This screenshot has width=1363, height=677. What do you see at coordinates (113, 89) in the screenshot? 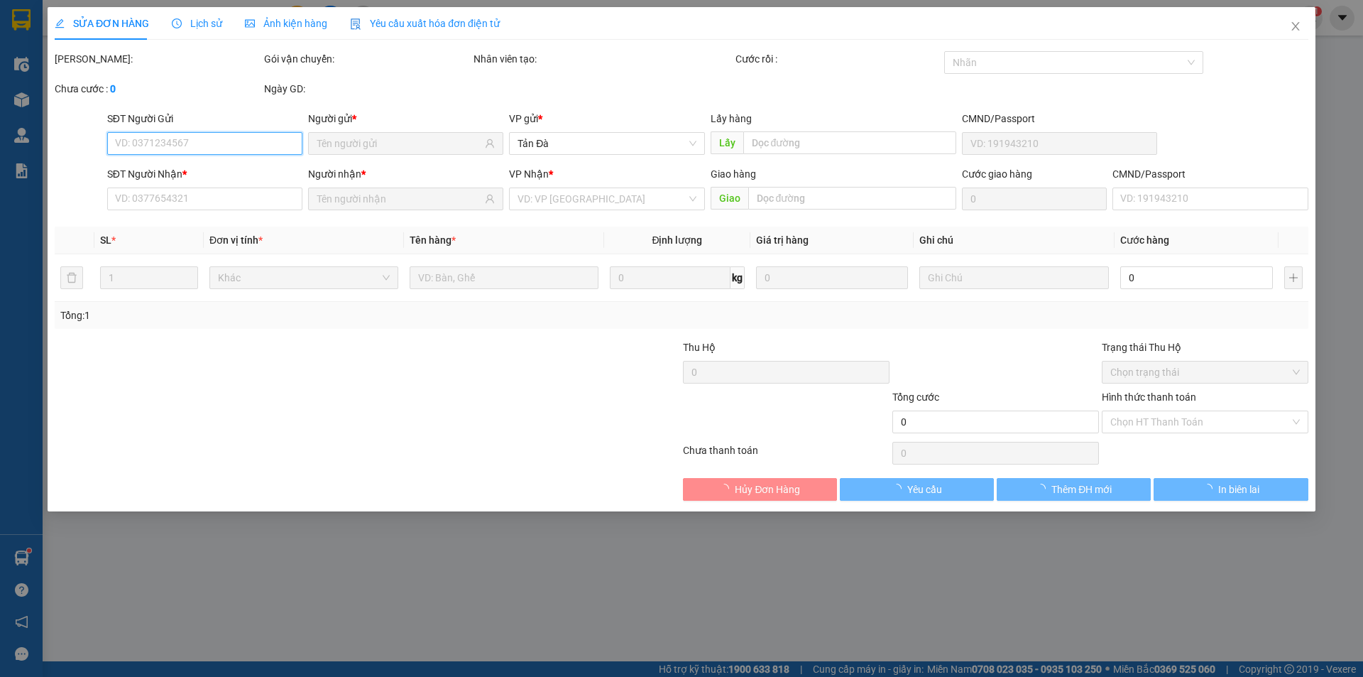
I see `b: 0` at bounding box center [113, 89].